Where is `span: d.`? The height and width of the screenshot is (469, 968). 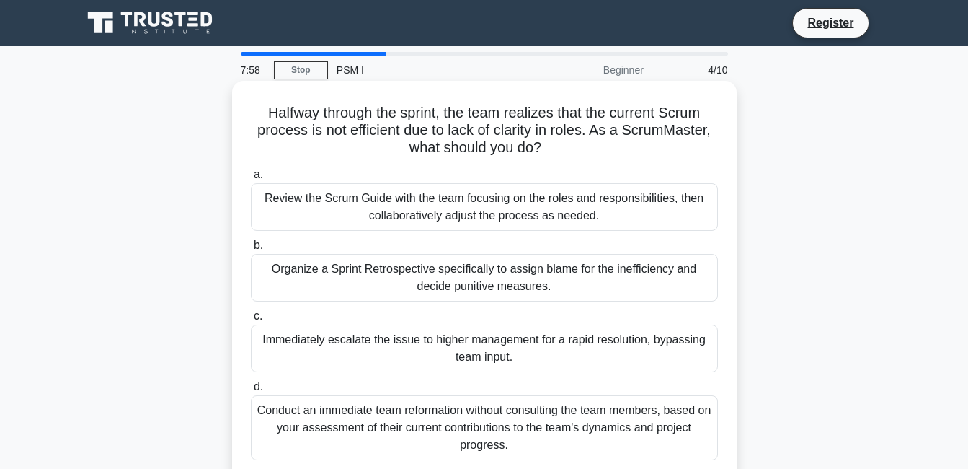
span: d. is located at coordinates (258, 386).